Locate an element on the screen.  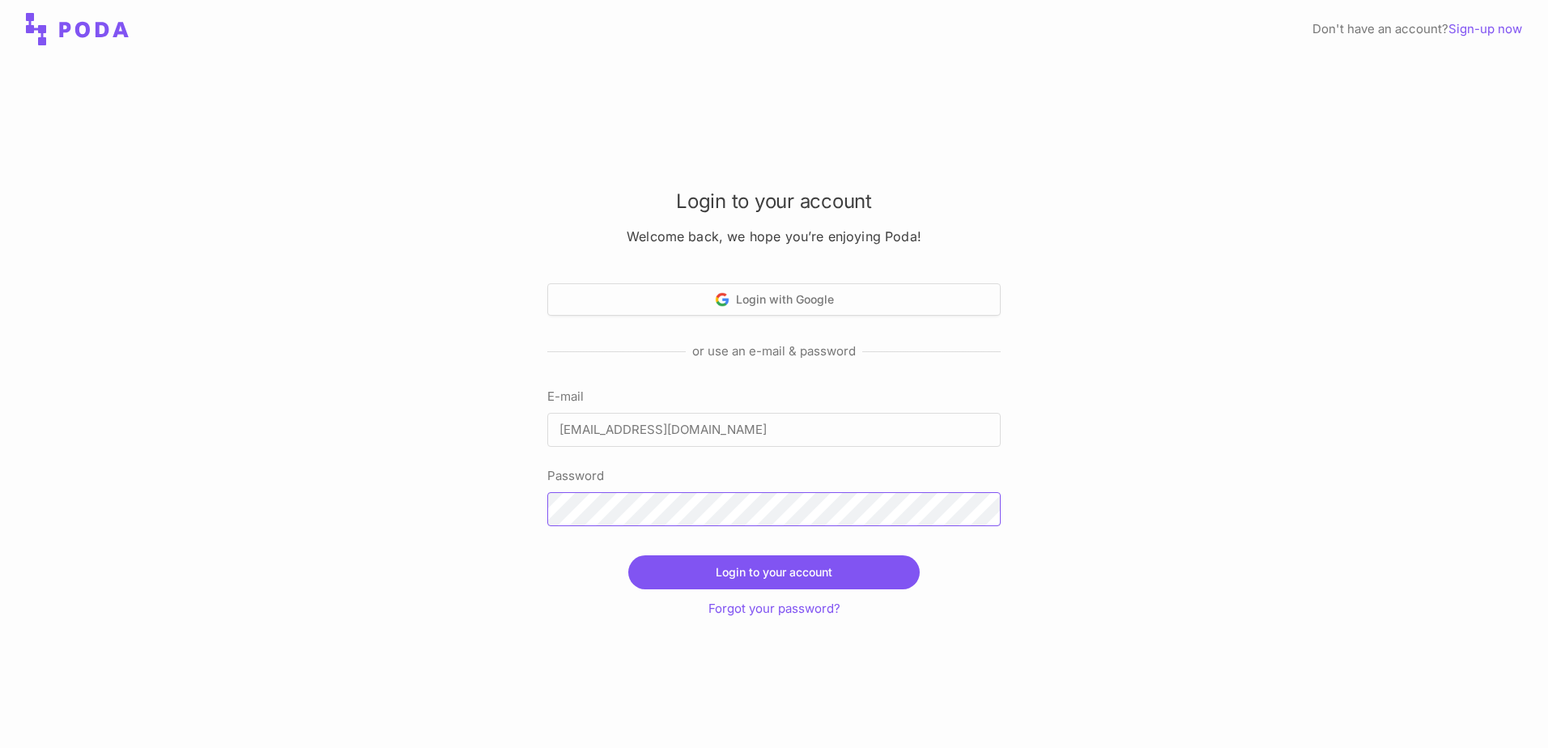
label: E-mail is located at coordinates (774, 397).